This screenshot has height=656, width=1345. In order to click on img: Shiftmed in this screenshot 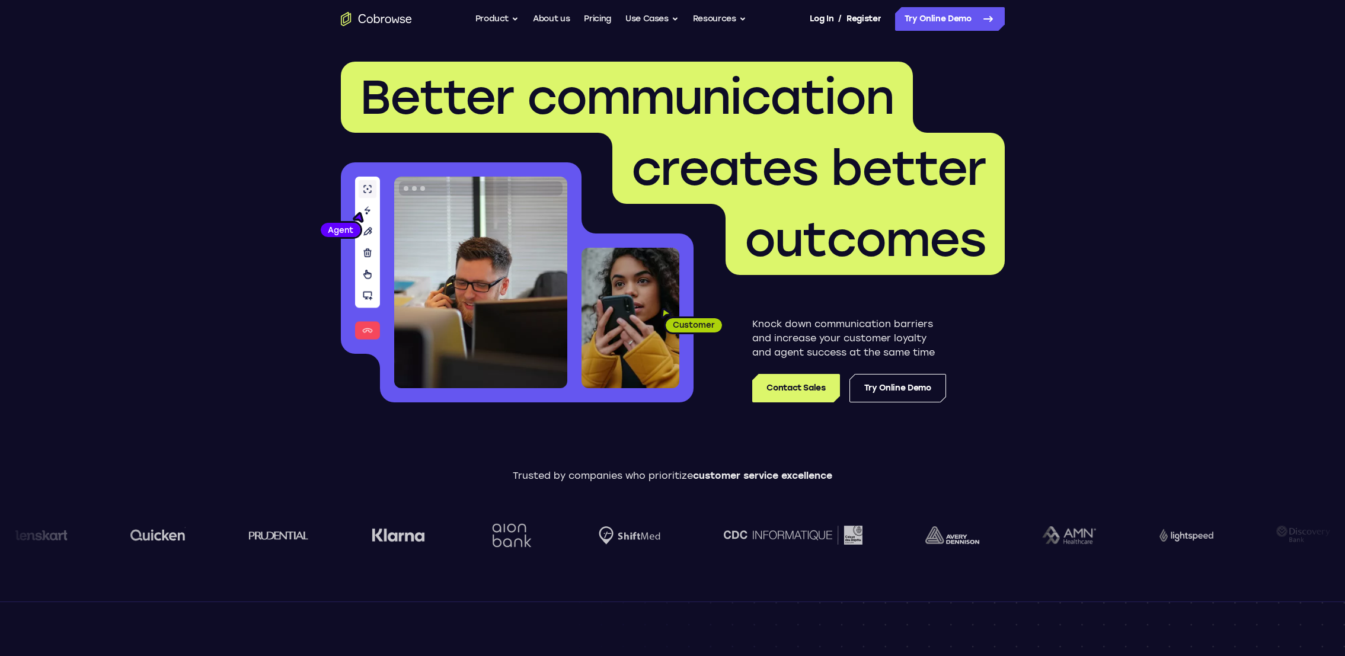, I will do `click(619, 535)`.